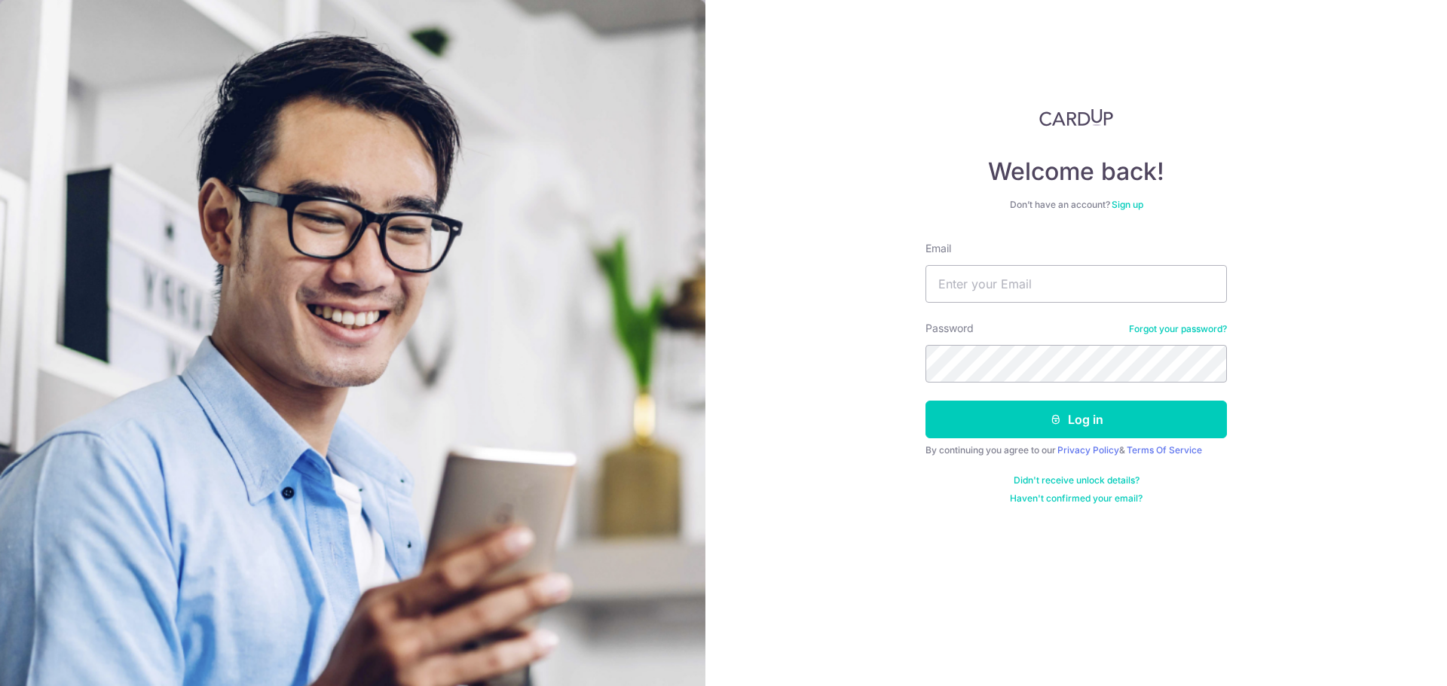 The height and width of the screenshot is (686, 1447). What do you see at coordinates (1127, 204) in the screenshot?
I see `a: Sign up` at bounding box center [1127, 204].